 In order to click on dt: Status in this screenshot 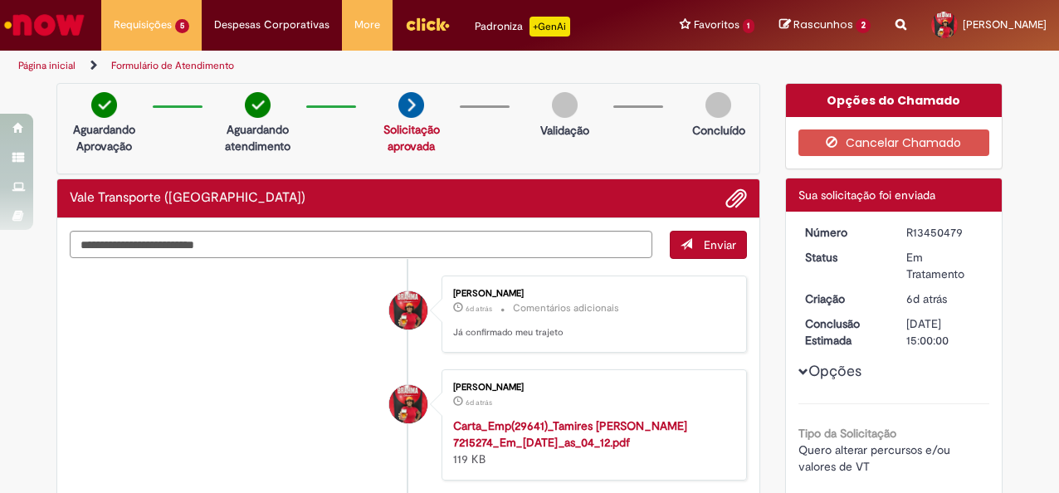, I will do `click(843, 257)`.